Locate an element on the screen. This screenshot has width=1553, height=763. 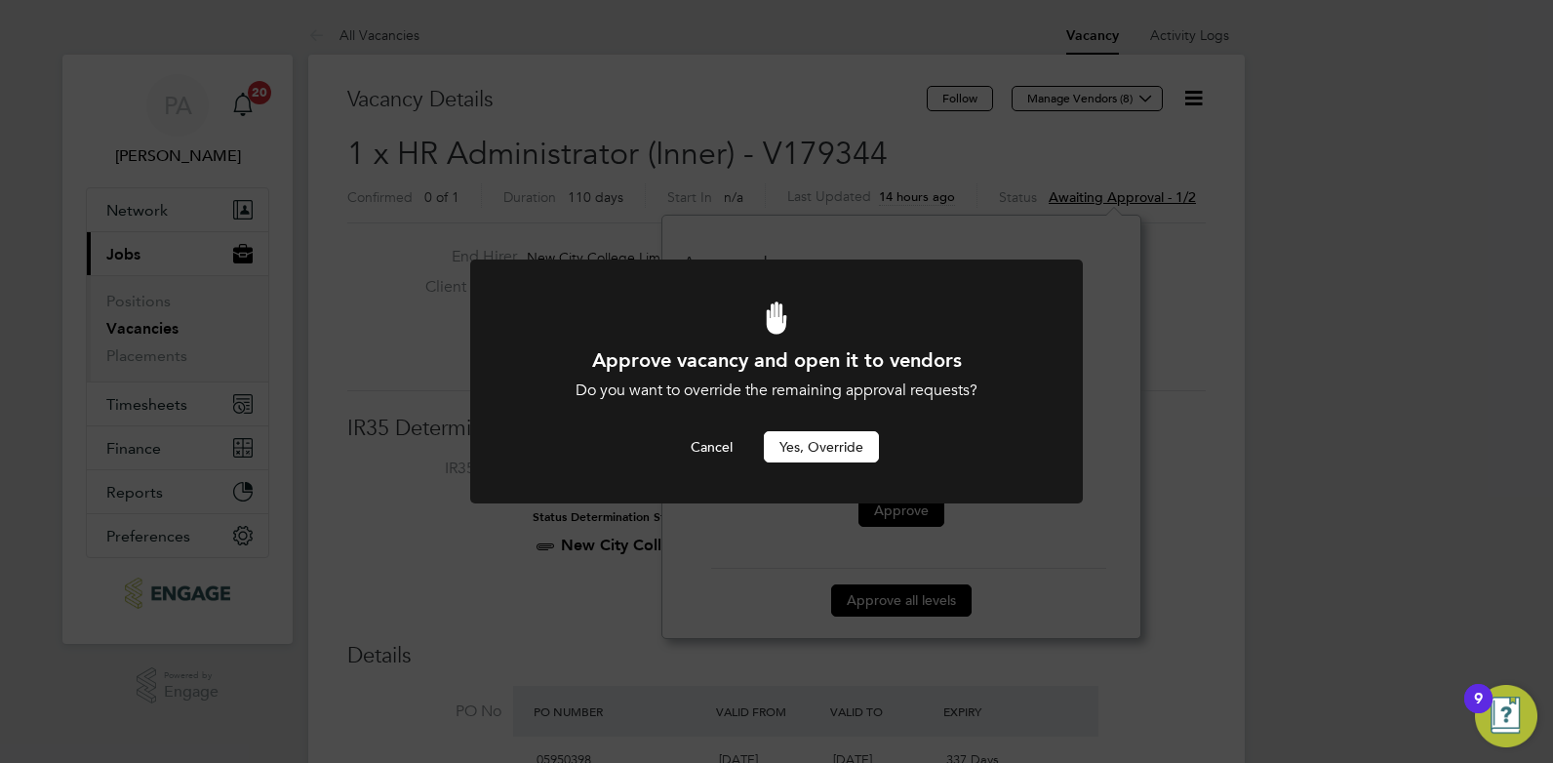
div: 9 is located at coordinates (1478, 711).